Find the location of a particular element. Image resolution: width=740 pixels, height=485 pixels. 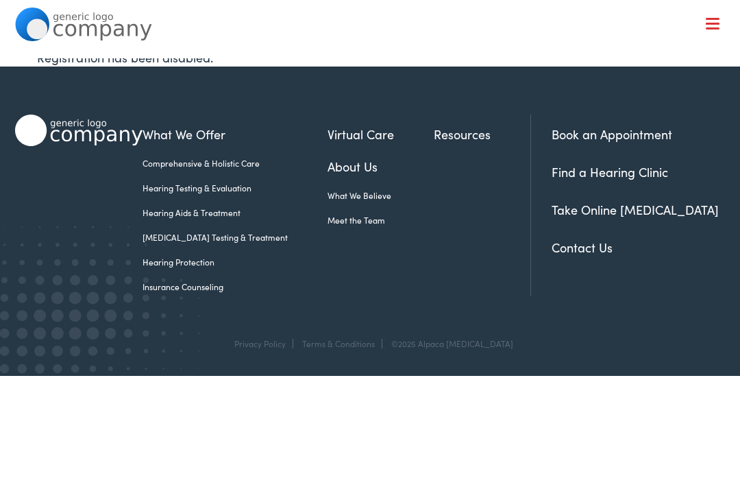

a: Terms & Conditions is located at coordinates (339, 343).